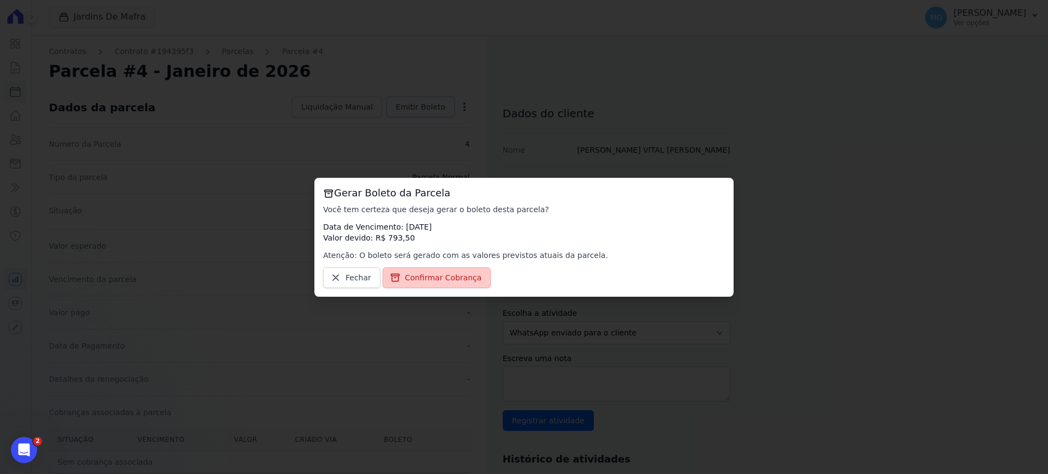 Image resolution: width=1048 pixels, height=474 pixels. What do you see at coordinates (352, 278) in the screenshot?
I see `a: Fechar` at bounding box center [352, 278].